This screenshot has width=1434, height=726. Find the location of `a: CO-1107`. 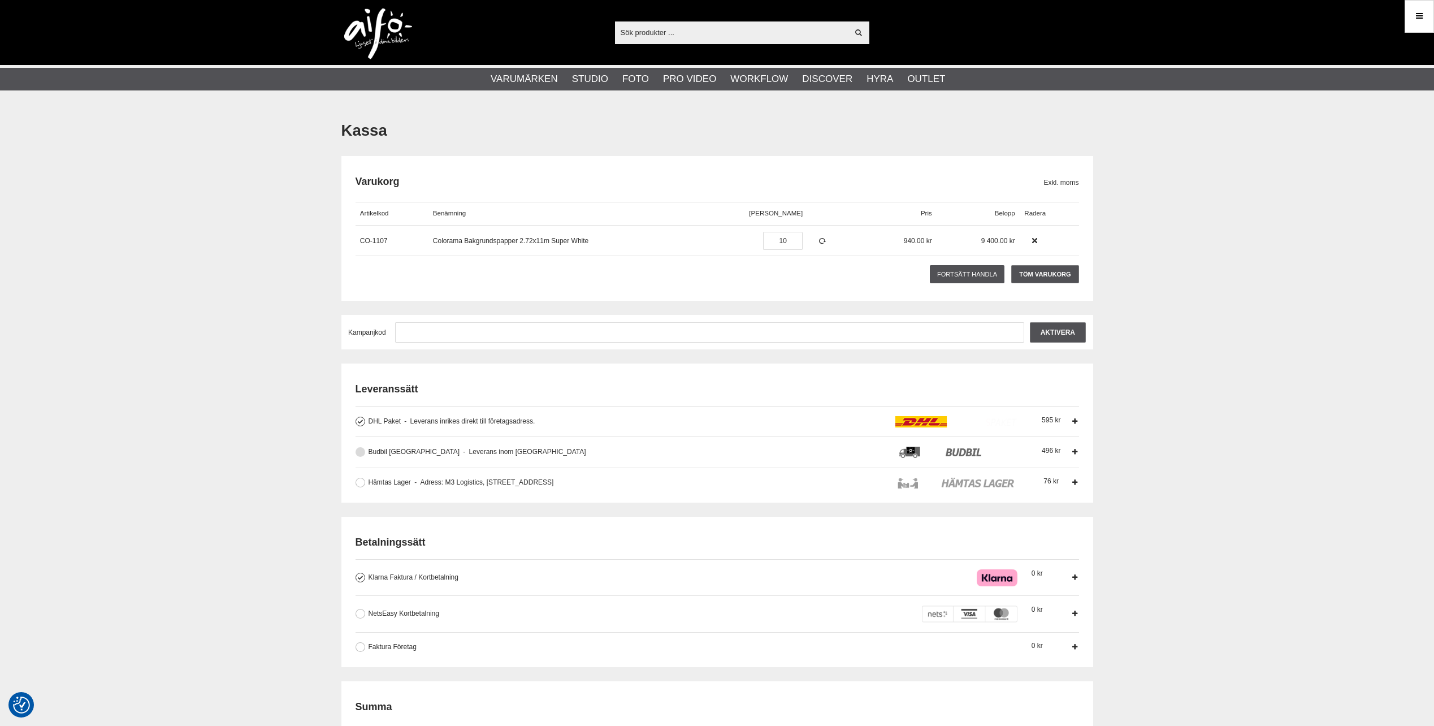

a: CO-1107 is located at coordinates (374, 241).